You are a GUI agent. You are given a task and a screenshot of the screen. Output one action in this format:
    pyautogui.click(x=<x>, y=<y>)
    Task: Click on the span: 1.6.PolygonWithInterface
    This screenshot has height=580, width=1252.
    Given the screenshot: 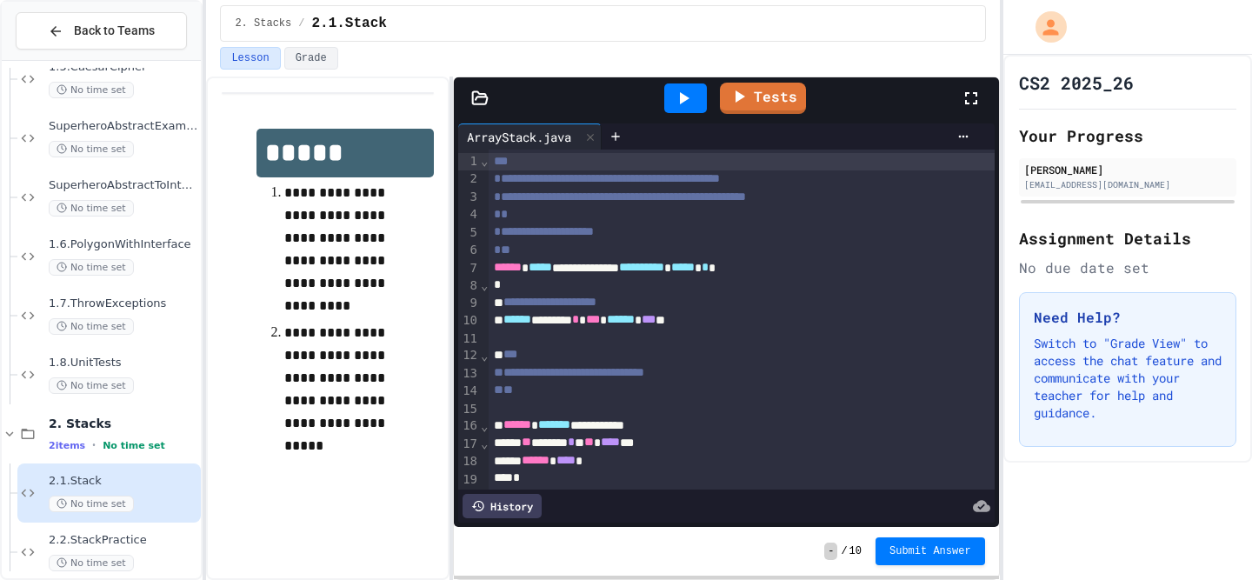 What is the action you would take?
    pyautogui.click(x=123, y=244)
    